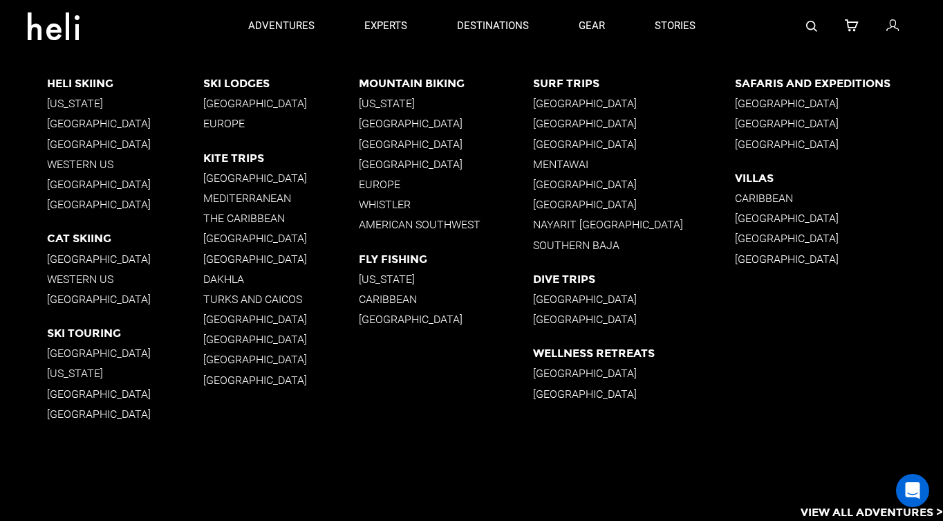  What do you see at coordinates (812, 26) in the screenshot?
I see `img: search-bar-icon.svg` at bounding box center [812, 26].